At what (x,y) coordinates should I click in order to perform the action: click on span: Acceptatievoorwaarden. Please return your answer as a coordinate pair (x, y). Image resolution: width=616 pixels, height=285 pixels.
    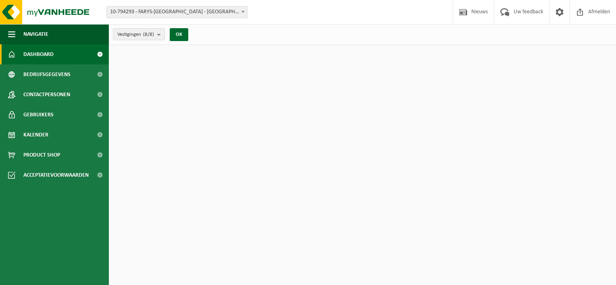
    Looking at the image, I should click on (56, 175).